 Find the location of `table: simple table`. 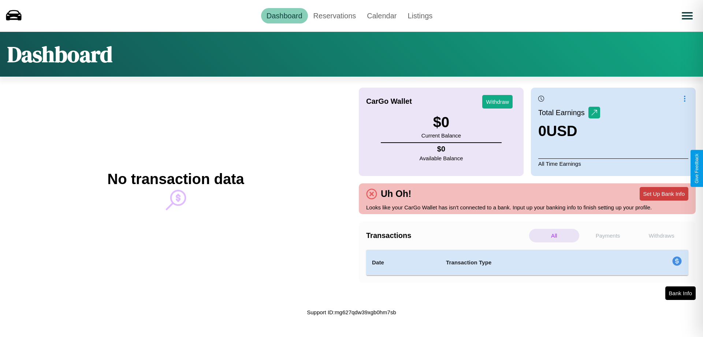

table: simple table is located at coordinates (528, 262).